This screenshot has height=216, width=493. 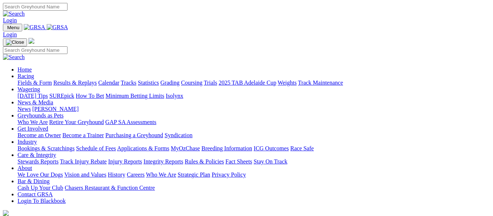 What do you see at coordinates (210, 82) in the screenshot?
I see `a: Trials` at bounding box center [210, 82].